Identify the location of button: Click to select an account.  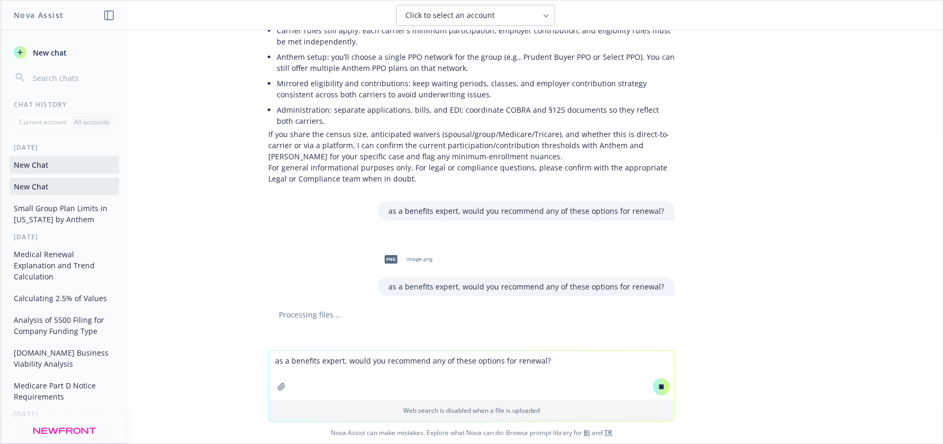
(476, 15).